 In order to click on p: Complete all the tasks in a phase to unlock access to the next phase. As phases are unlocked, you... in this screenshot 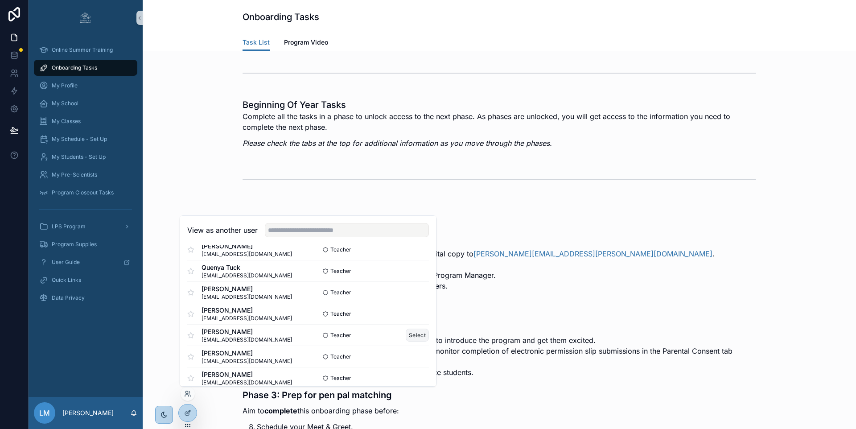, I will do `click(499, 122)`.